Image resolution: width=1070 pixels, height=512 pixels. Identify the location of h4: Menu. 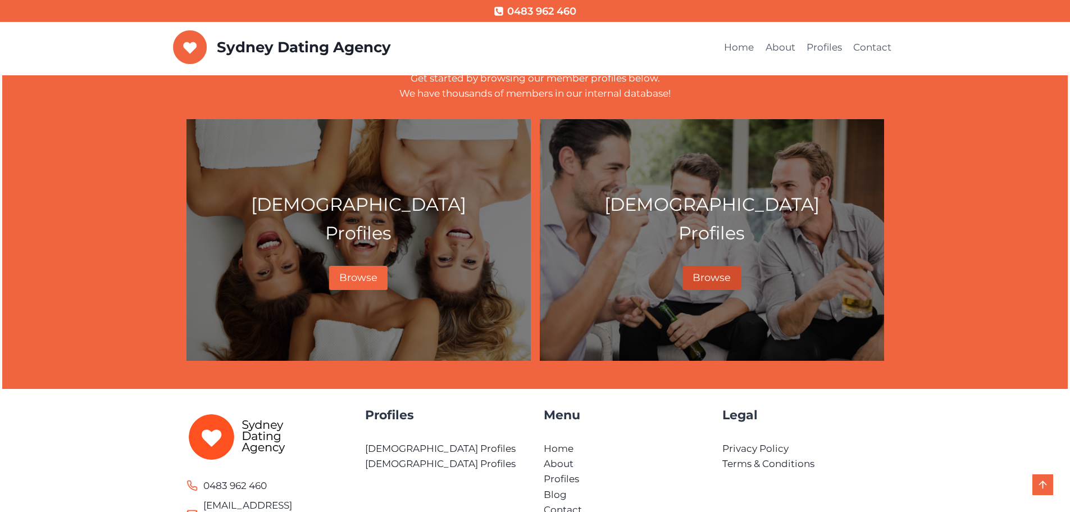
(625, 415).